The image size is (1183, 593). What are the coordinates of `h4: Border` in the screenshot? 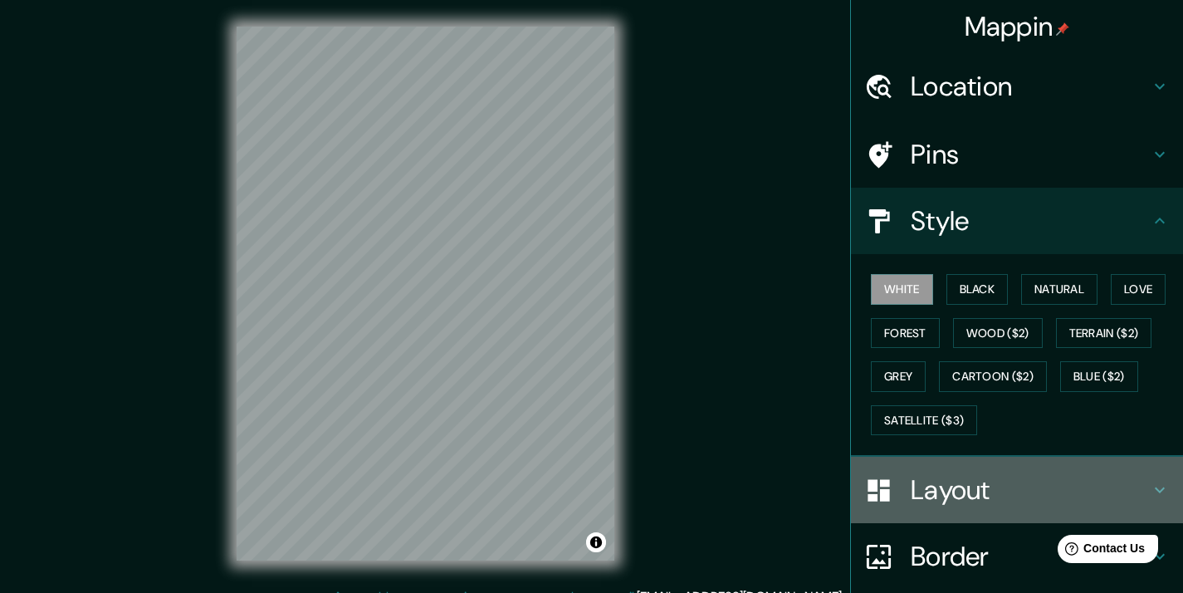 It's located at (1030, 556).